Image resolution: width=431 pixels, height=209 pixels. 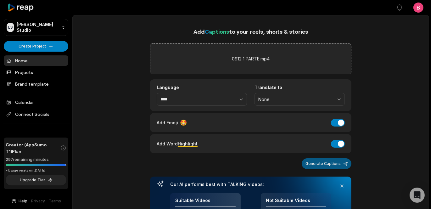 I want to click on h4: Not Suitable Videos, so click(x=296, y=202).